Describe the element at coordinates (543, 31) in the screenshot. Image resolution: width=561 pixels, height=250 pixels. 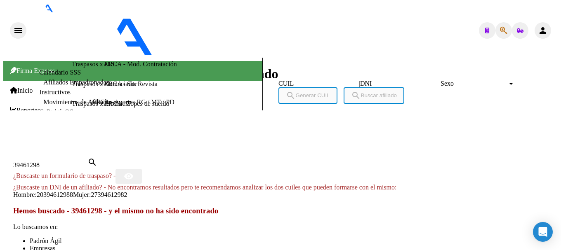
I see `mat-icon: person` at that location.